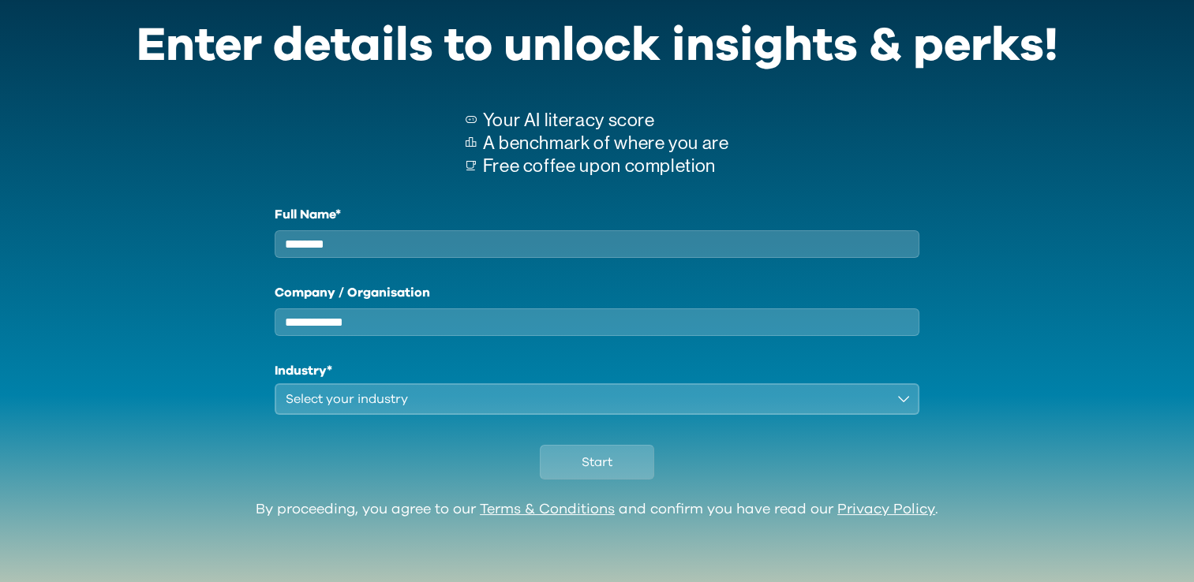 Image resolution: width=1194 pixels, height=582 pixels. I want to click on p: A benchmark of where you are, so click(606, 143).